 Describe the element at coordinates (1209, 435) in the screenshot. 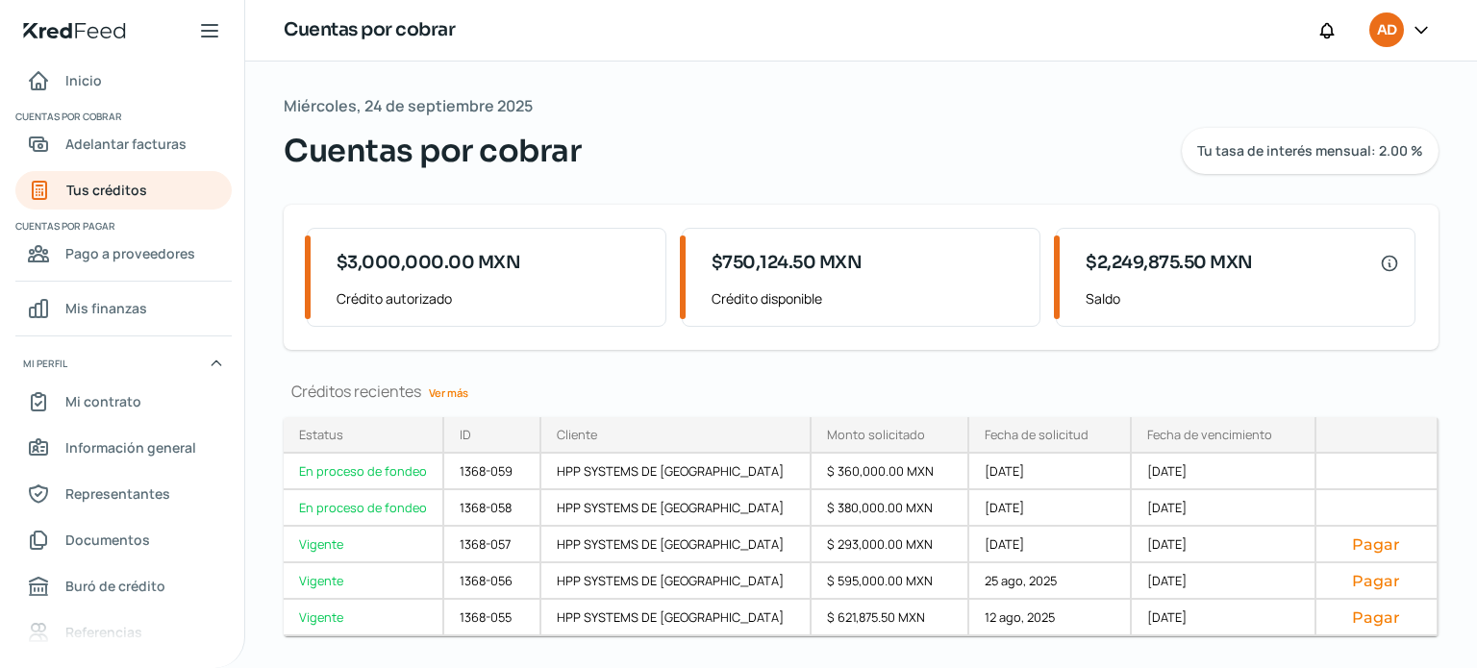

I see `div: Fecha de vencimiento` at that location.